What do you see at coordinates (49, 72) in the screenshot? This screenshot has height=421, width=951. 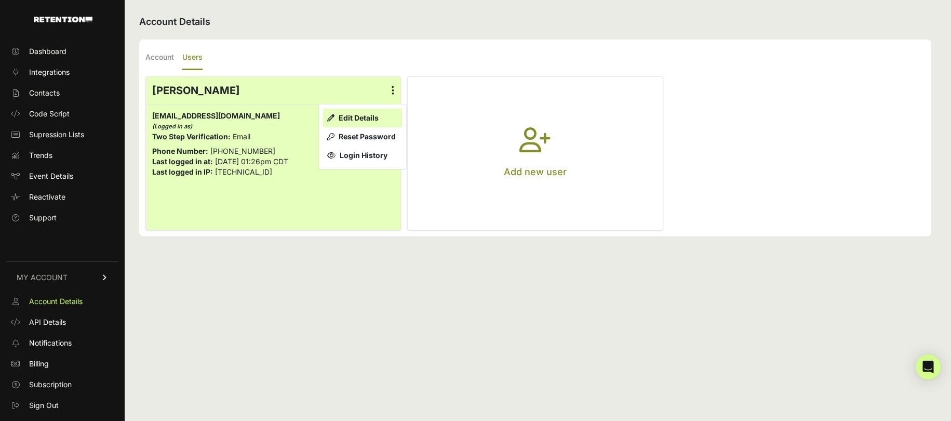 I see `span: Integrations` at bounding box center [49, 72].